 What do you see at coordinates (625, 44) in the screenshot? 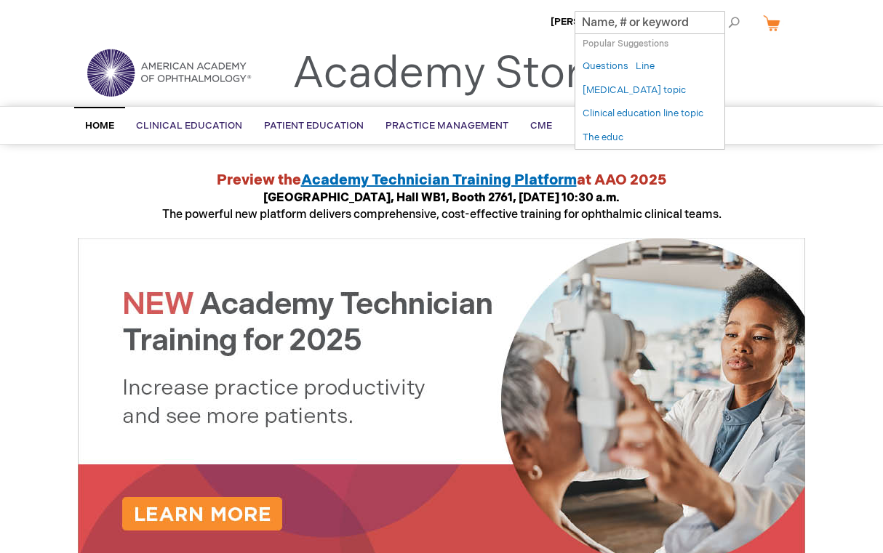
I see `span: Popular Suggestions` at bounding box center [625, 44].